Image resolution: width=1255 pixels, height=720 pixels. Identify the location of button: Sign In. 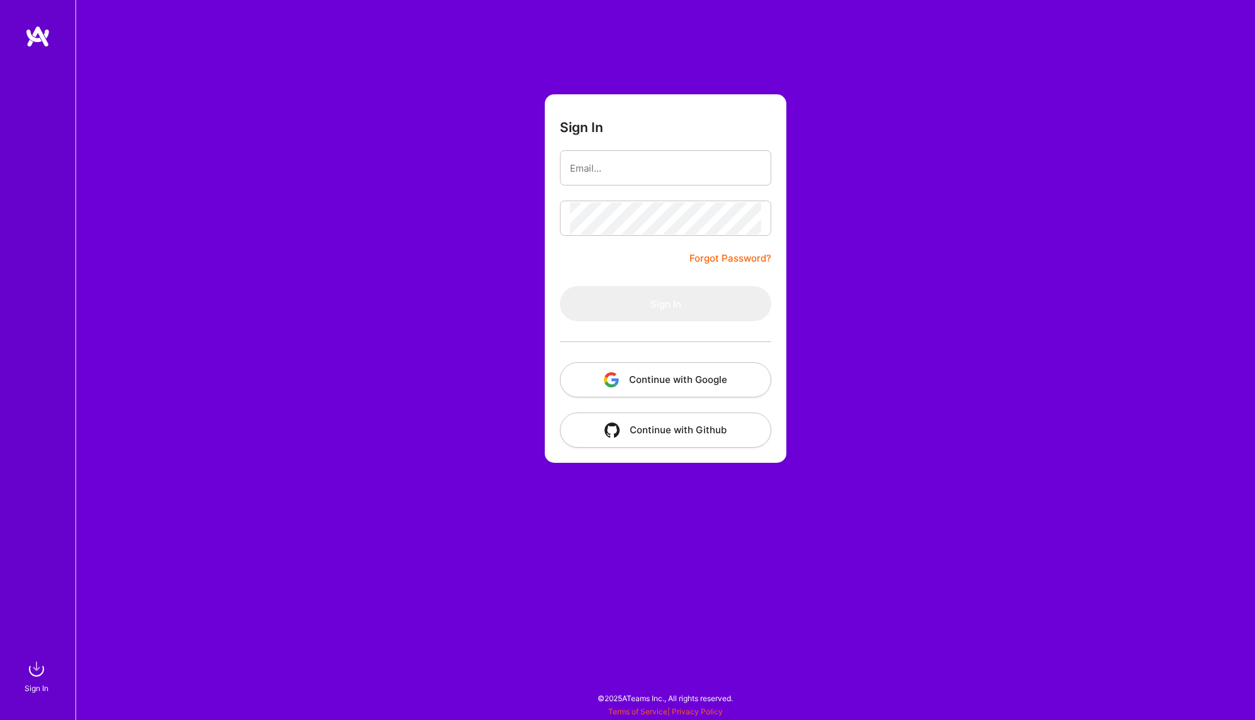
(665, 304).